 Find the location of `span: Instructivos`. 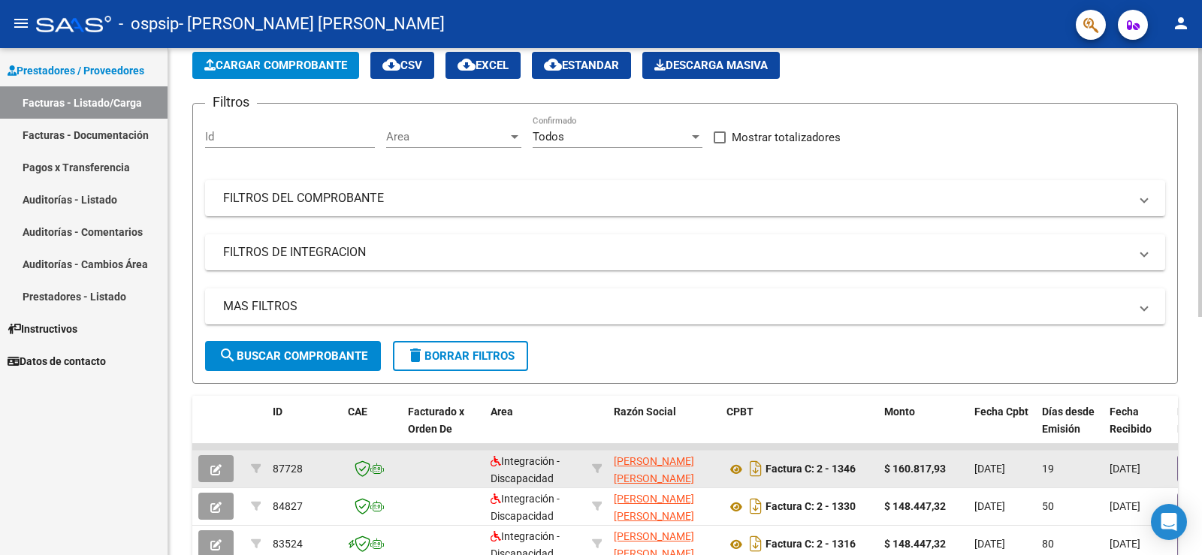

span: Instructivos is located at coordinates (42, 329).